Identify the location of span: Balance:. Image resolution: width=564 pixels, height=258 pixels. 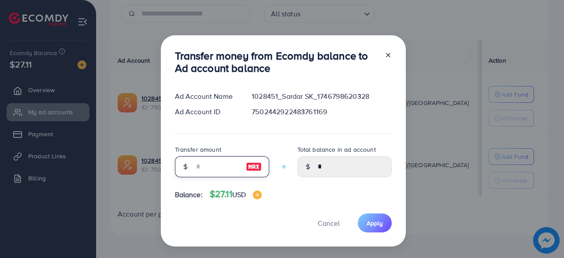
(188, 194).